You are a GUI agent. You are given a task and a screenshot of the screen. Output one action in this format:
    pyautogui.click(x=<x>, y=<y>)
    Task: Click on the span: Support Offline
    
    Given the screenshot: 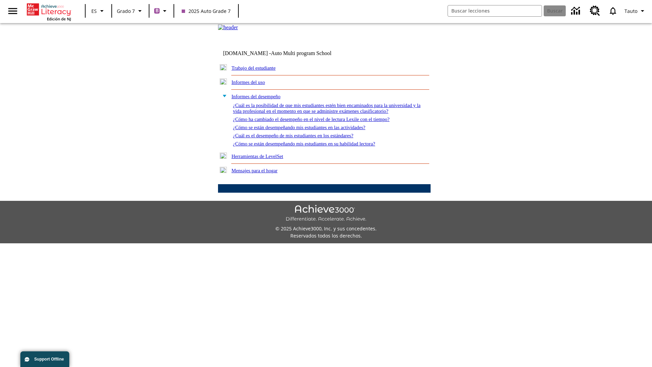 What is the action you would take?
    pyautogui.click(x=49, y=359)
    